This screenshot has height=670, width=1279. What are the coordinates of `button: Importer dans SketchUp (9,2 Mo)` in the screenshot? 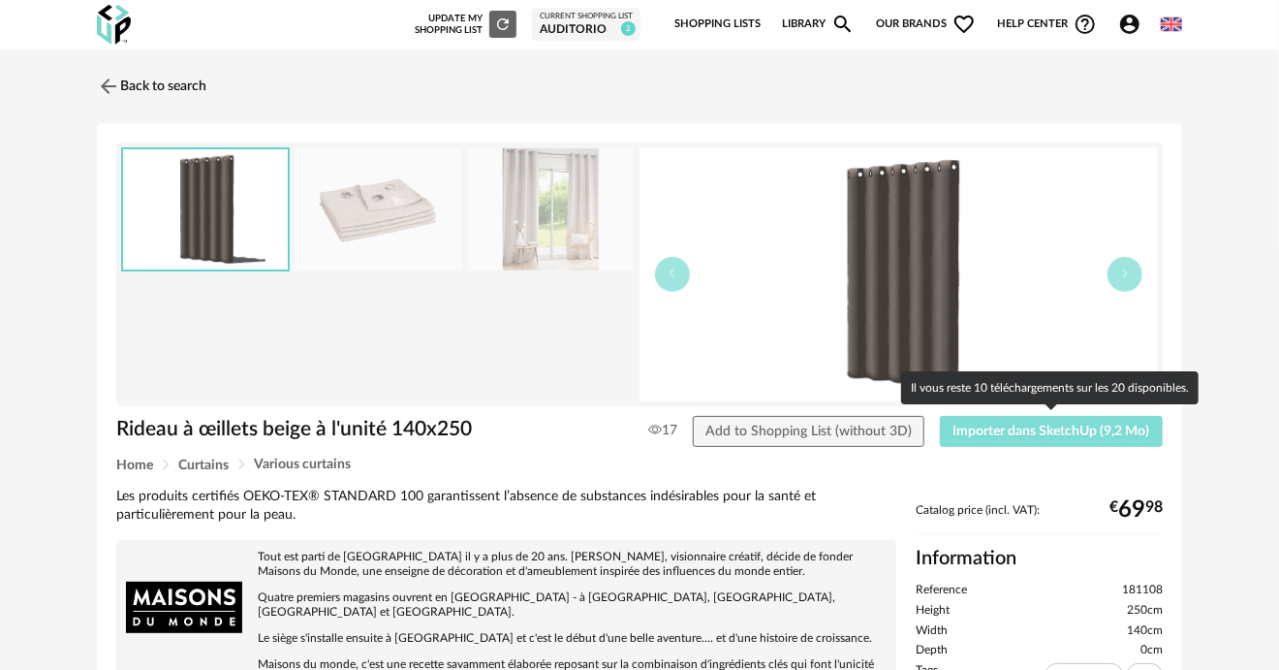 It's located at (1052, 431).